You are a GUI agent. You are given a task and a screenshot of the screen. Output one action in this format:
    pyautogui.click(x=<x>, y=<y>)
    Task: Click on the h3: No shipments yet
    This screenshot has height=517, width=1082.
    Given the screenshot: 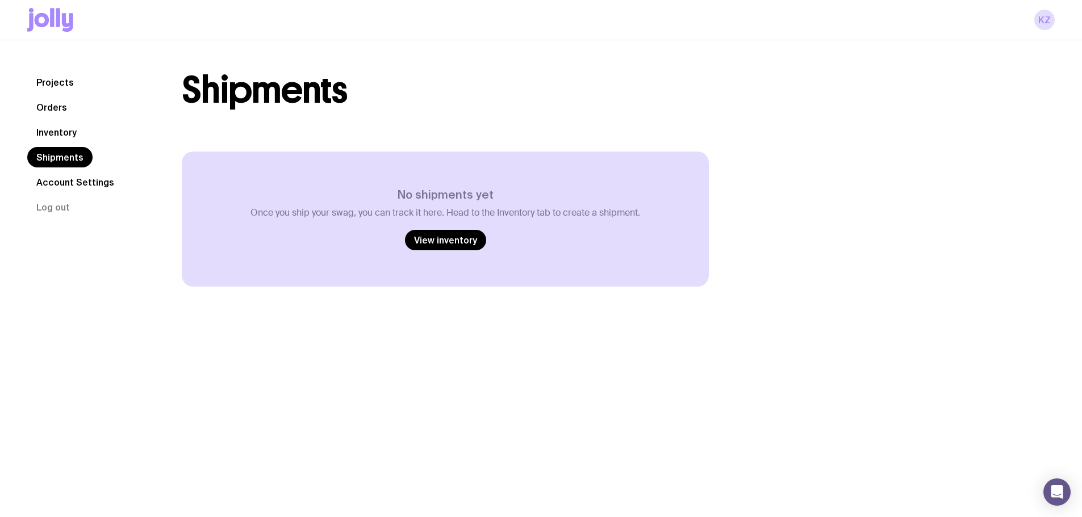 What is the action you would take?
    pyautogui.click(x=445, y=195)
    